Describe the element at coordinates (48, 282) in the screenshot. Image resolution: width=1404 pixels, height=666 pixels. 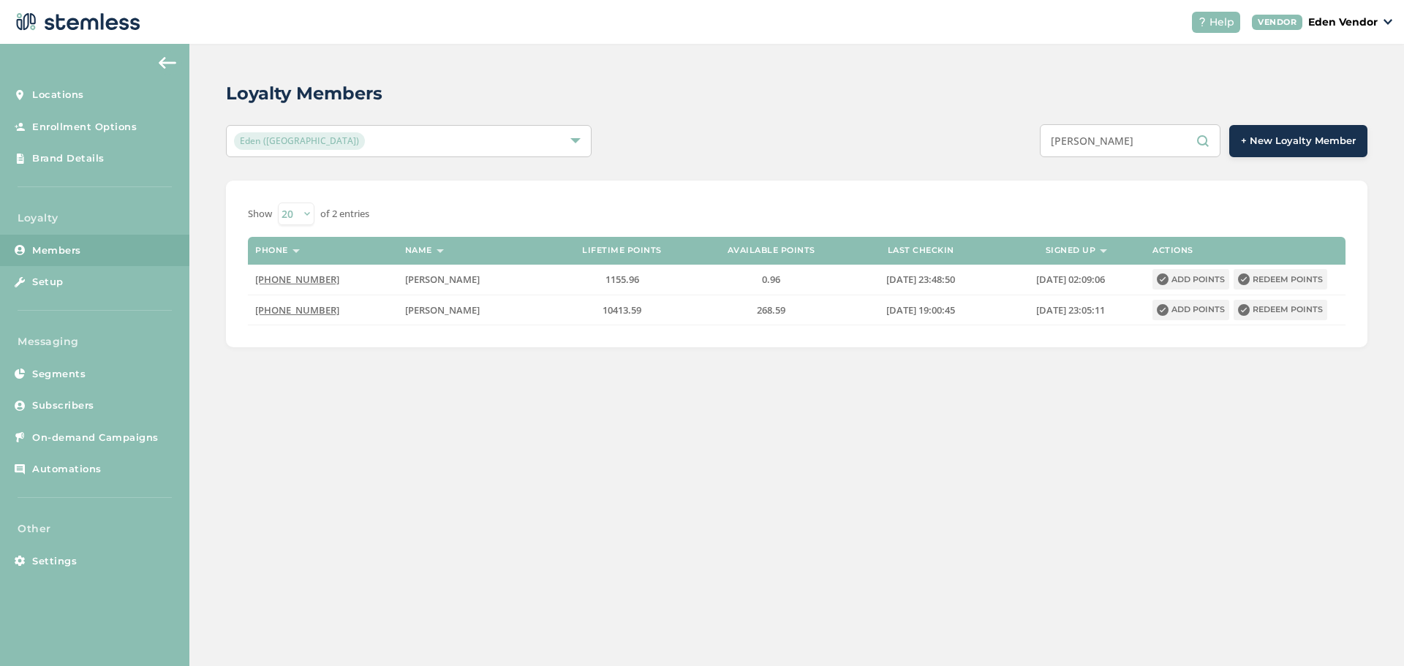
I see `span: Setup` at that location.